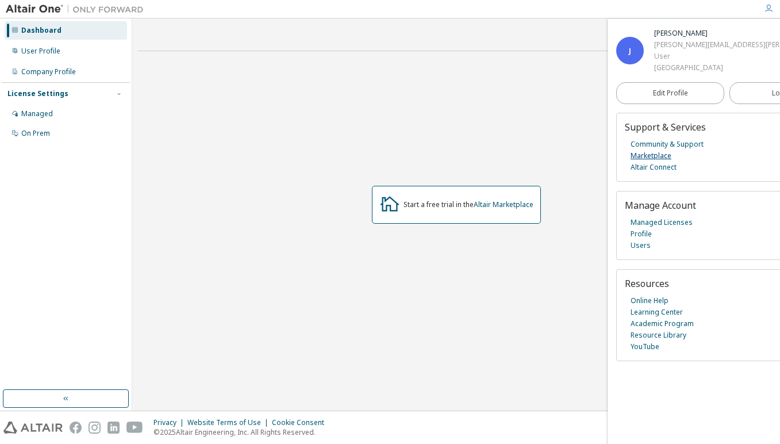  I want to click on span: Resources, so click(647, 283).